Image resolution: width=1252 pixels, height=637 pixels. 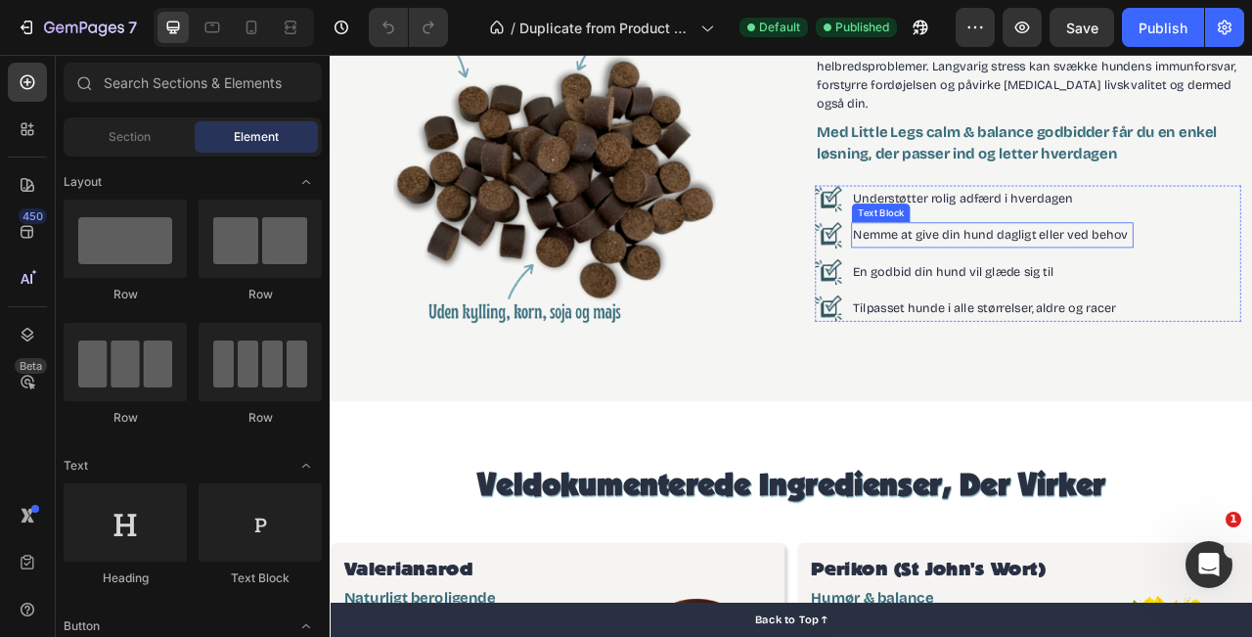 What do you see at coordinates (125, 578) in the screenshot?
I see `div: Heading` at bounding box center [125, 578].